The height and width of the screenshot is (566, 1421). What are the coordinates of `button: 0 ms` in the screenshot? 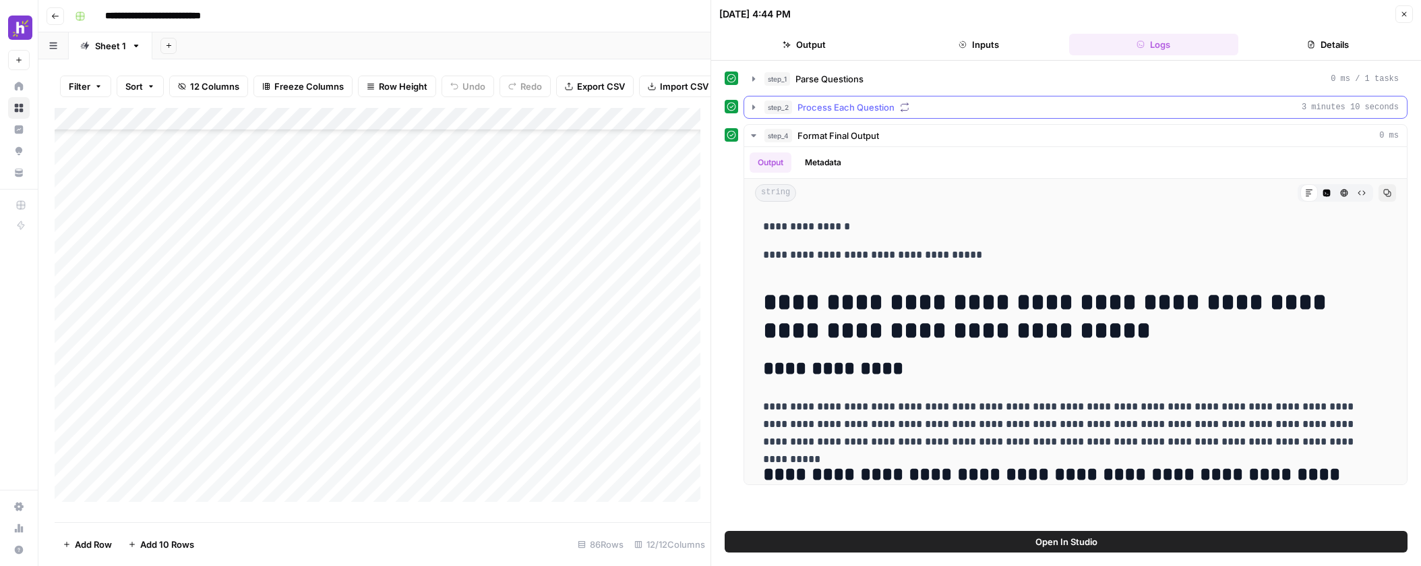 It's located at (1075, 136).